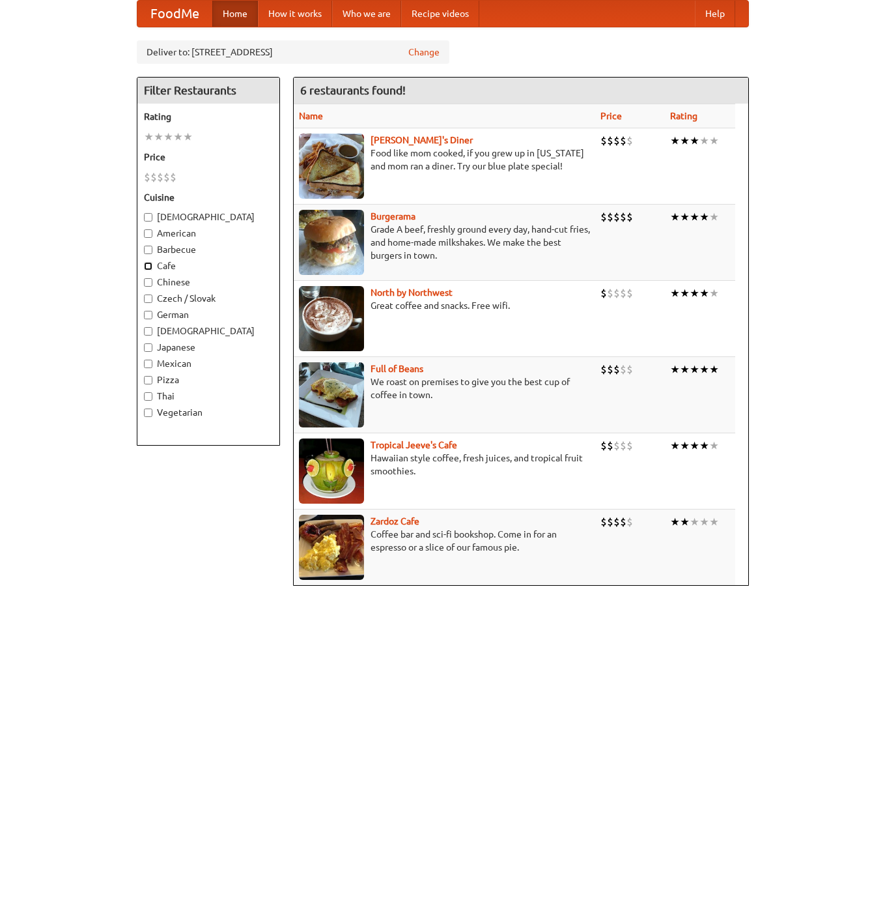  Describe the element at coordinates (148, 298) in the screenshot. I see `input: Czech / Slovak` at that location.